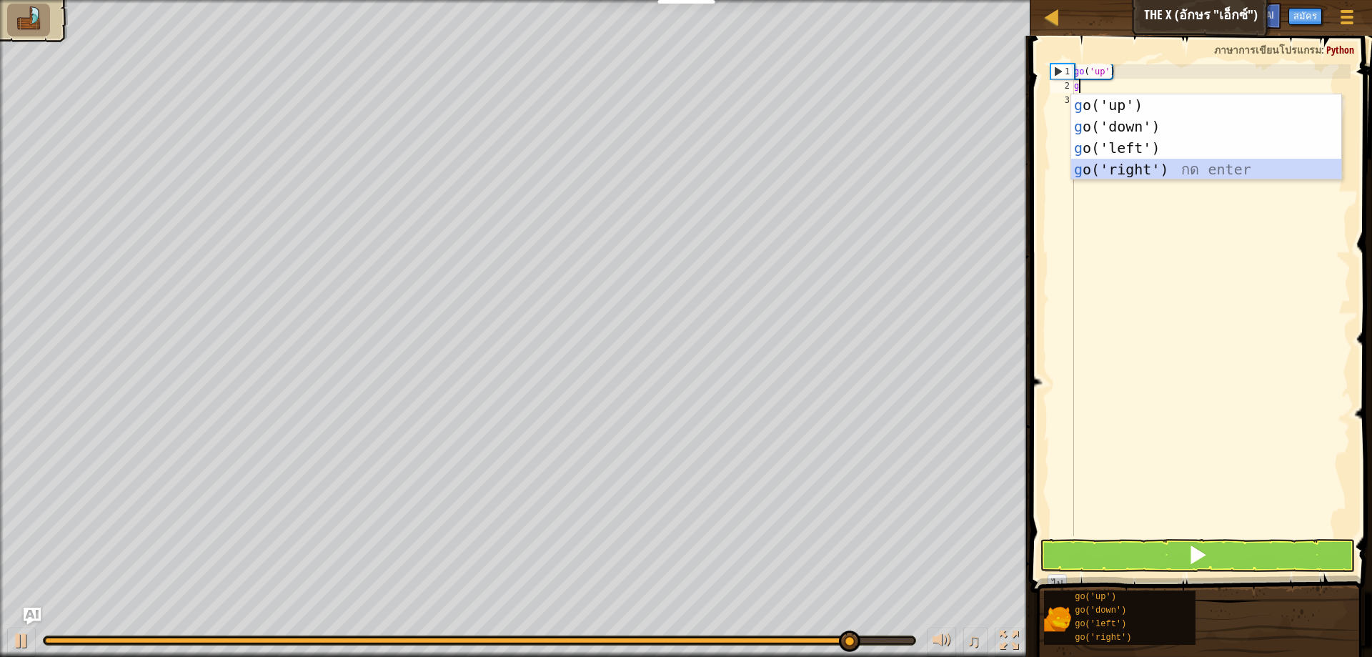 The height and width of the screenshot is (657, 1372). I want to click on img: portrait.png, so click(1058, 619).